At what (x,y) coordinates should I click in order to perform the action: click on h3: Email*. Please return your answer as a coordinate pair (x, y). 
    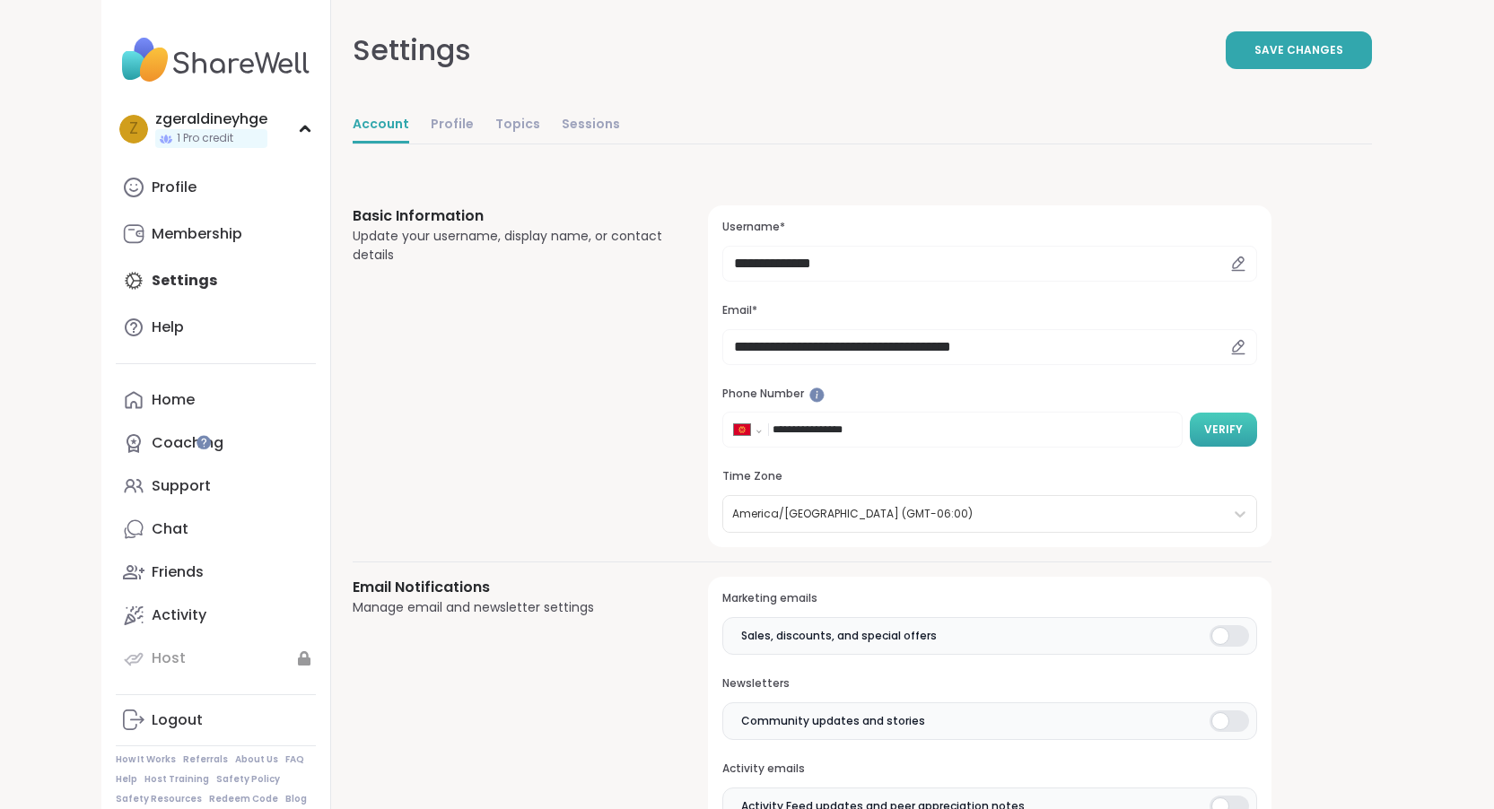
    Looking at the image, I should click on (989, 310).